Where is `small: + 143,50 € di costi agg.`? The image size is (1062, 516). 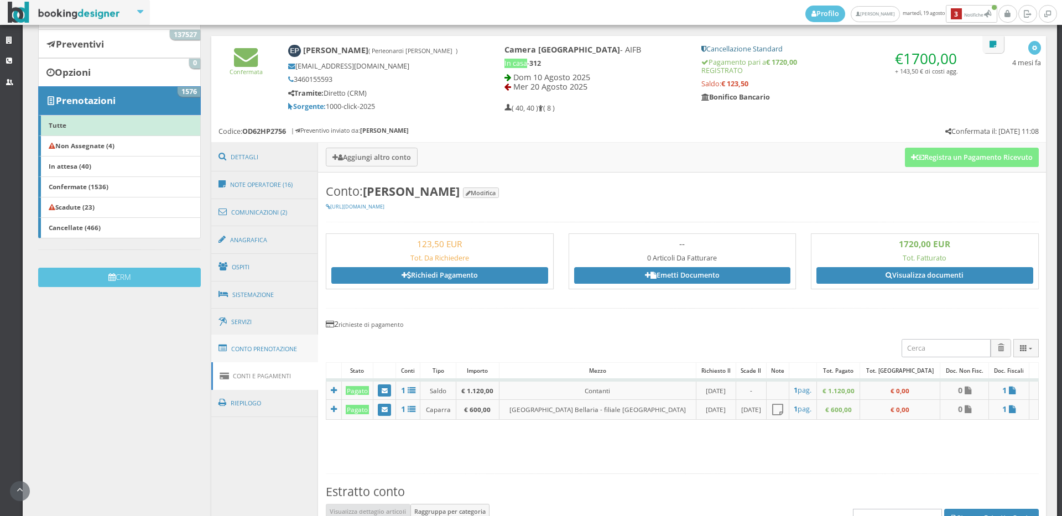 small: + 143,50 € di costi agg. is located at coordinates (927, 71).